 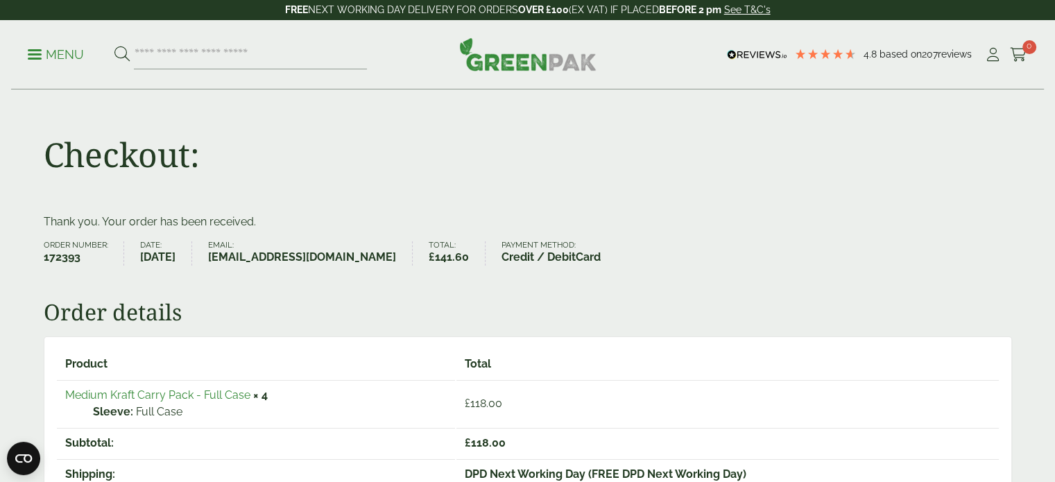 What do you see at coordinates (121, 155) in the screenshot?
I see `h1: Checkout:` at bounding box center [121, 155].